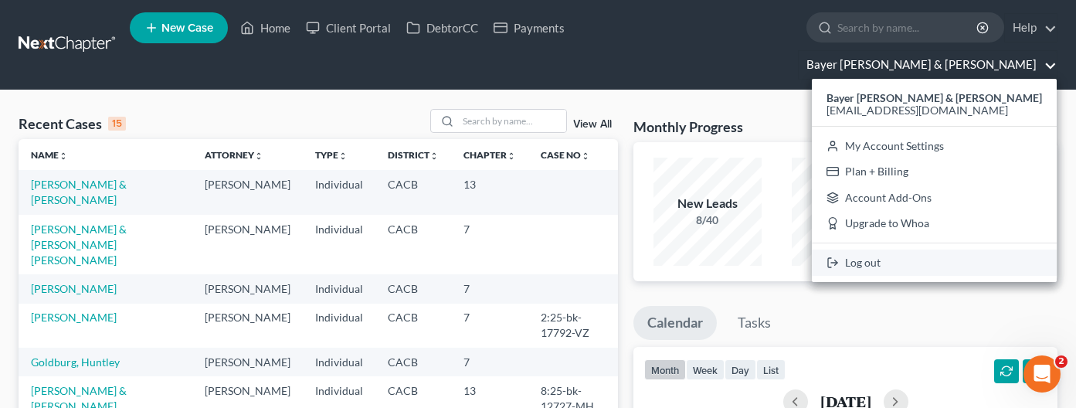  Describe the element at coordinates (688, 127) in the screenshot. I see `h3: Monthly Progress` at that location.